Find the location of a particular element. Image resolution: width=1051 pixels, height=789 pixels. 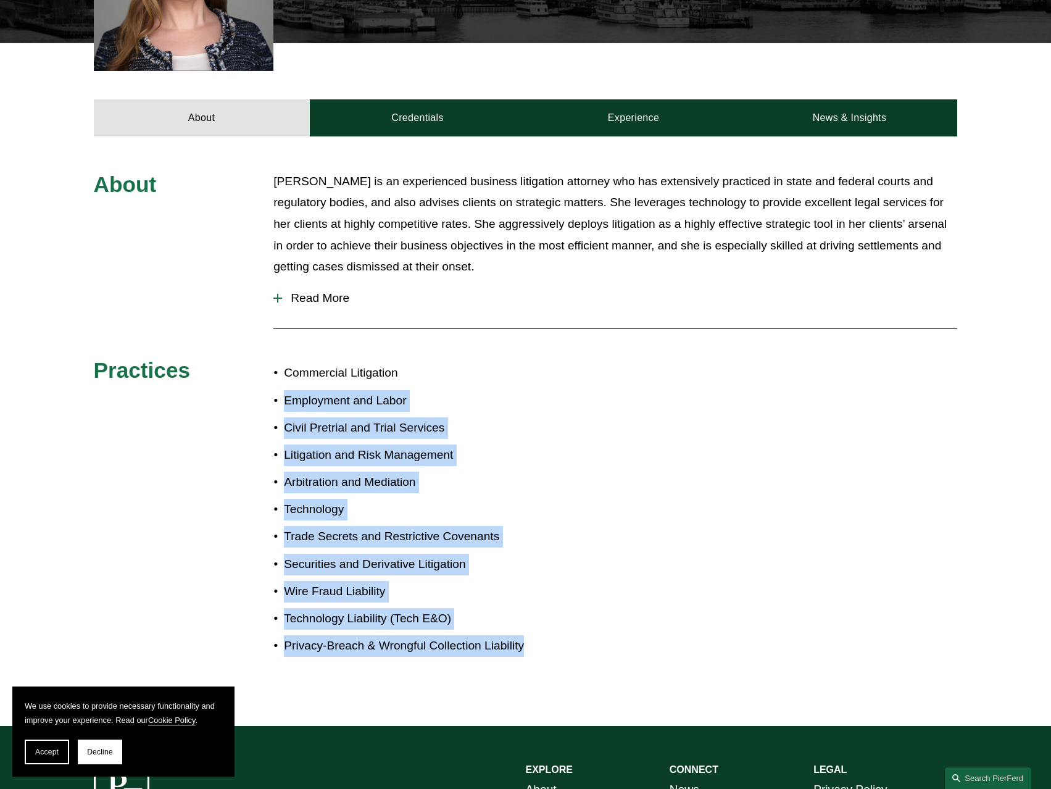

p: Arbitration and Mediation is located at coordinates (404, 482).